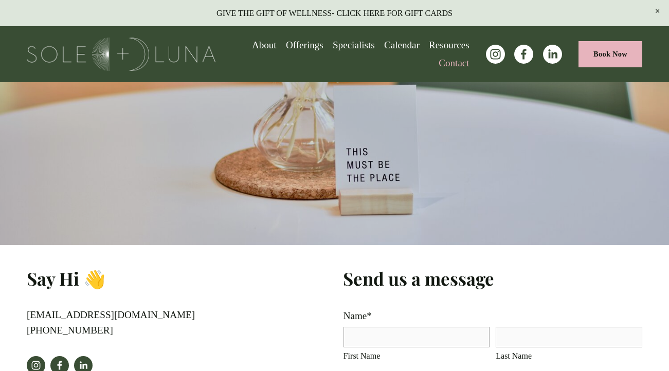 The image size is (669, 371). What do you see at coordinates (569, 356) in the screenshot?
I see `span: Last Name` at bounding box center [569, 356].